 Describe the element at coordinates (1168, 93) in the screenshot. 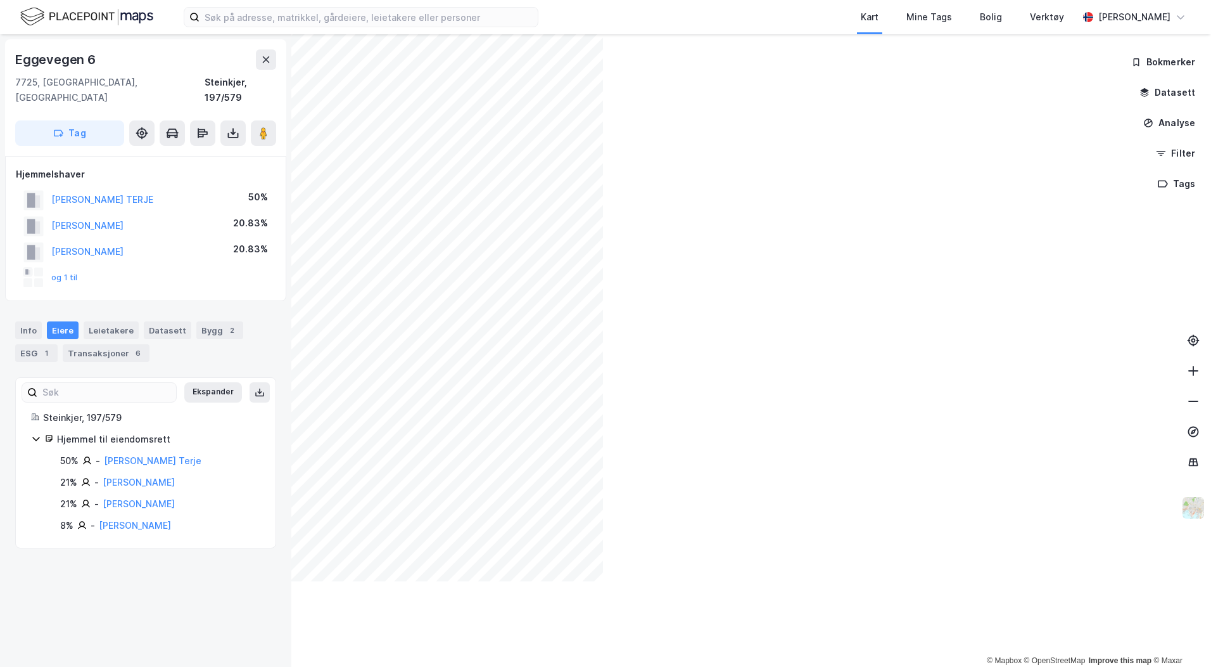

I see `button: Datasett` at that location.